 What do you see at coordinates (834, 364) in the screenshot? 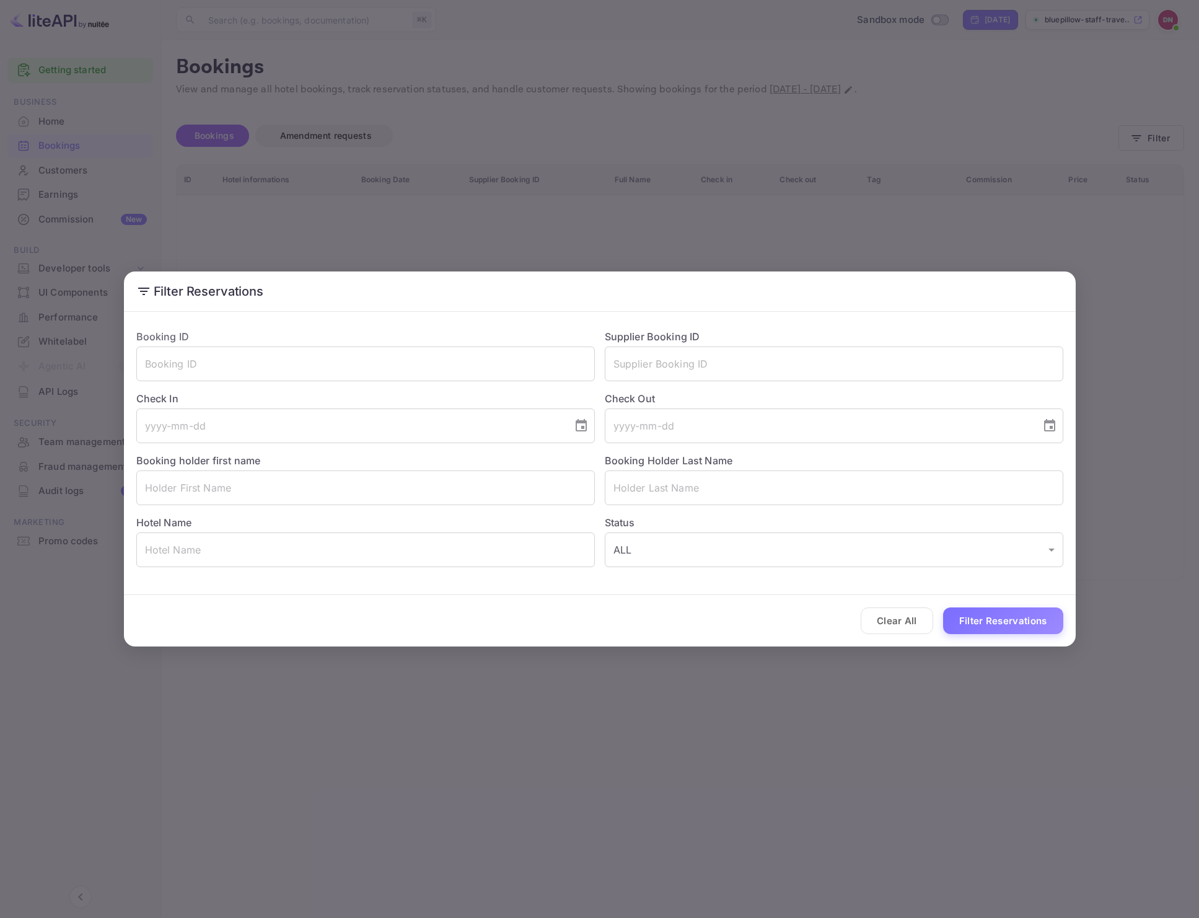
I see `input: Supplier Booking ID` at bounding box center [834, 364].